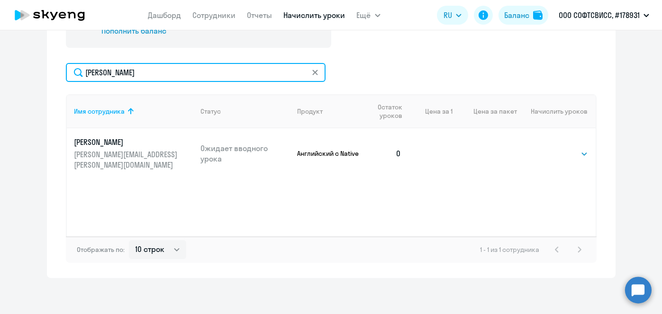 This screenshot has height=314, width=662. What do you see at coordinates (448, 15) in the screenshot?
I see `span: RU` at bounding box center [448, 15].